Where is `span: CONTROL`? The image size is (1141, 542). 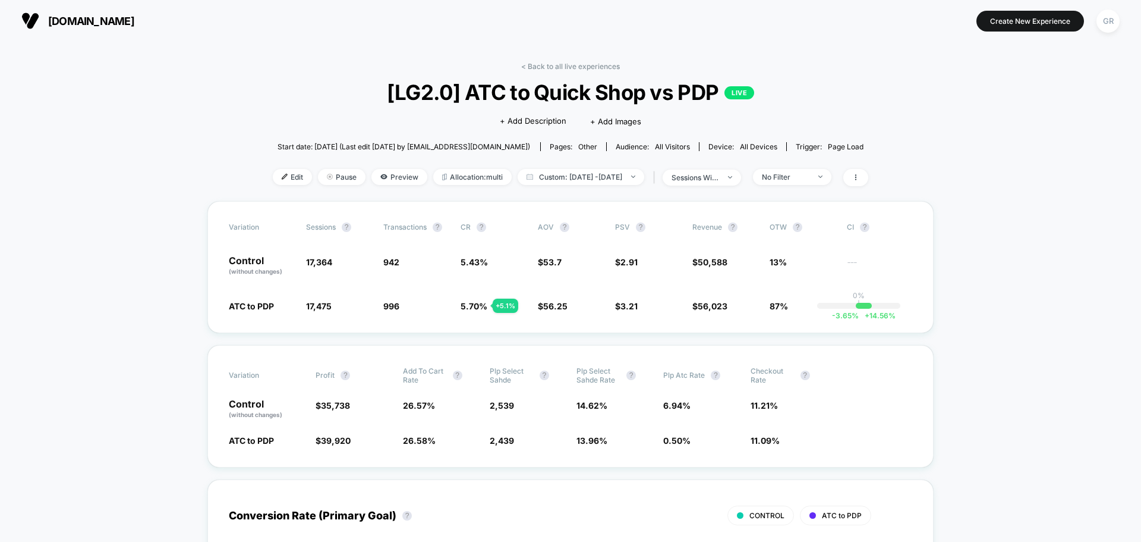 span: CONTROL is located at coordinates (767, 515).